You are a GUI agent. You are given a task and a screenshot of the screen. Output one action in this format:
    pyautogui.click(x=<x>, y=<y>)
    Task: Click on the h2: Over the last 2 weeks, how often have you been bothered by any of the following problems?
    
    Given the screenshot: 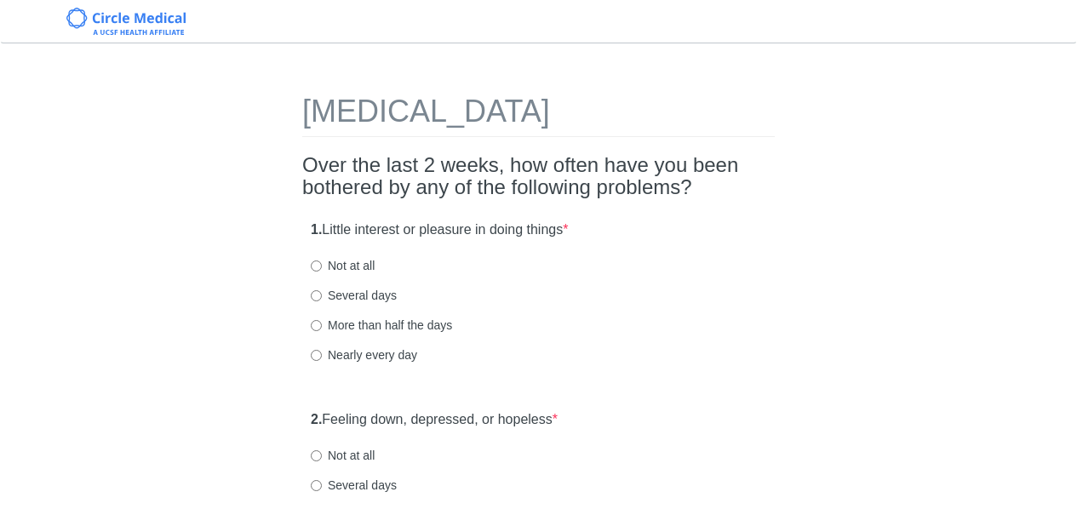 What is the action you would take?
    pyautogui.click(x=538, y=176)
    